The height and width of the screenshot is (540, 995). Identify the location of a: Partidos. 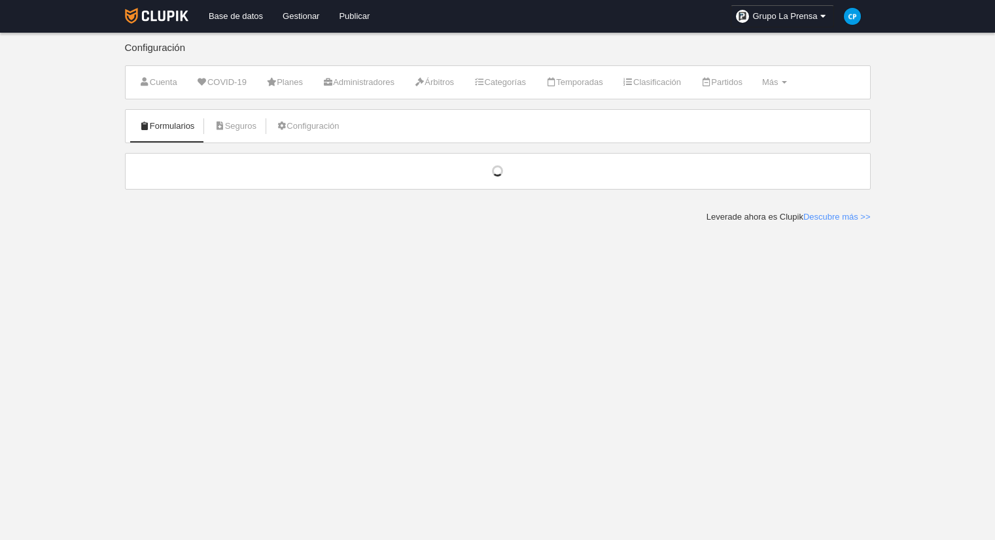
(722, 82).